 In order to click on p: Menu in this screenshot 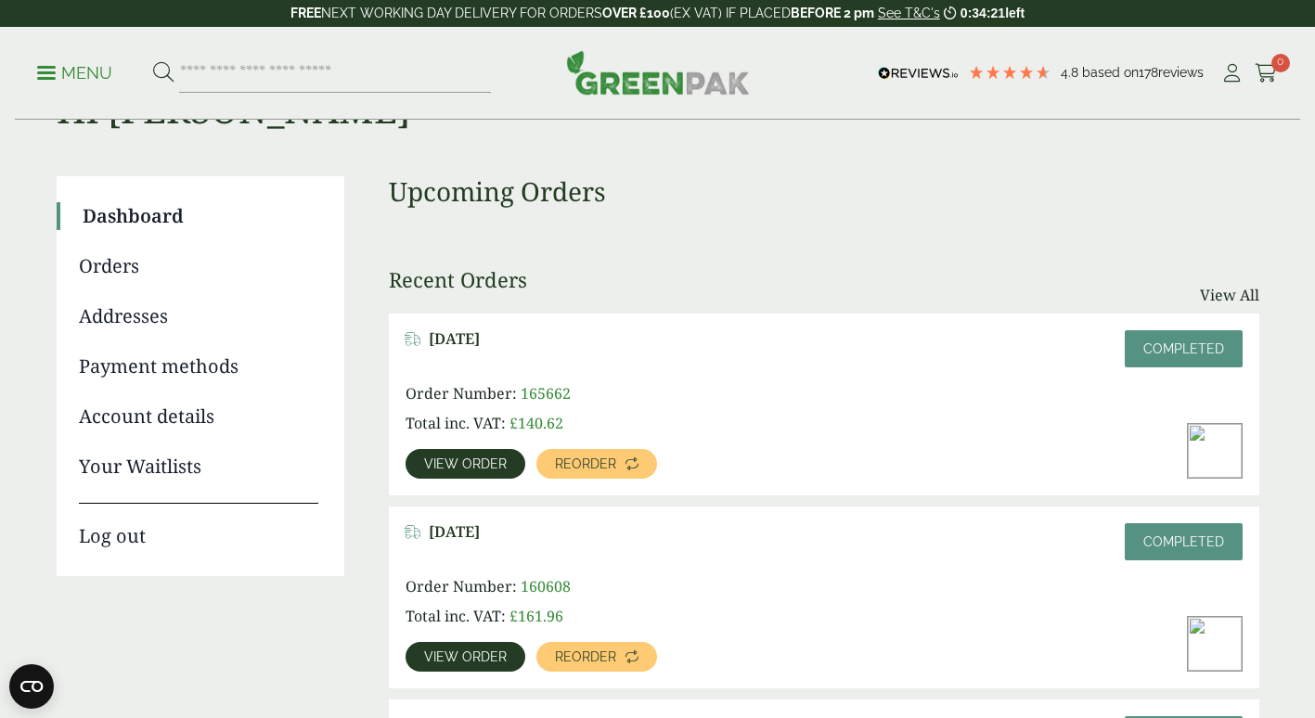, I will do `click(74, 73)`.